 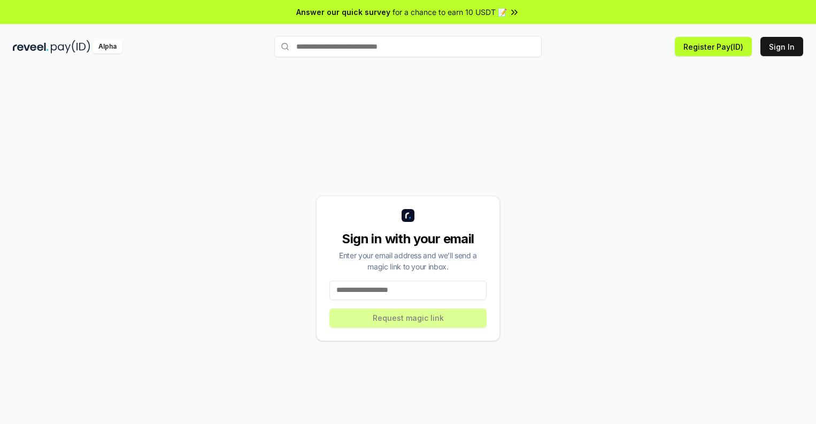 What do you see at coordinates (408, 239) in the screenshot?
I see `div: Sign in with your email` at bounding box center [408, 239].